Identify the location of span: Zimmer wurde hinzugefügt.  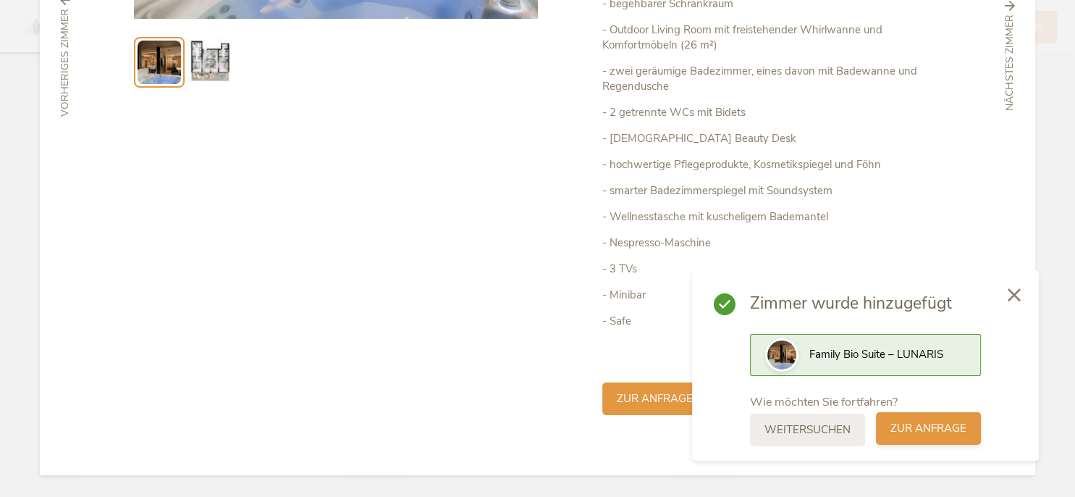
(865, 303).